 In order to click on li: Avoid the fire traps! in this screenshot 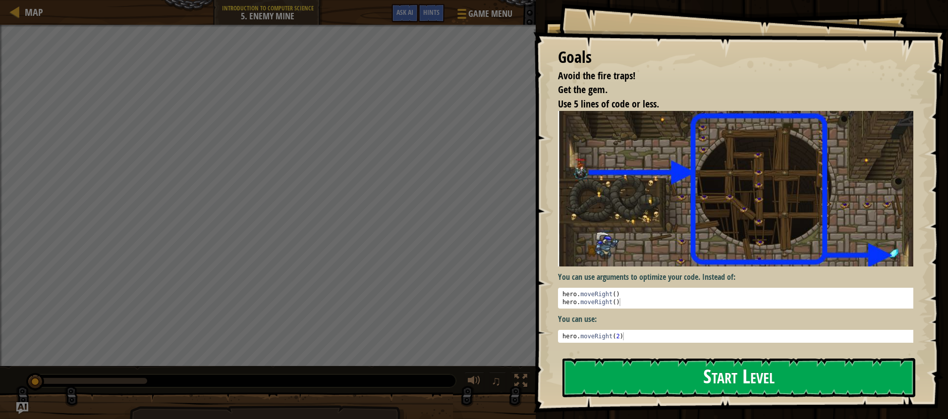, I will do `click(728, 76)`.